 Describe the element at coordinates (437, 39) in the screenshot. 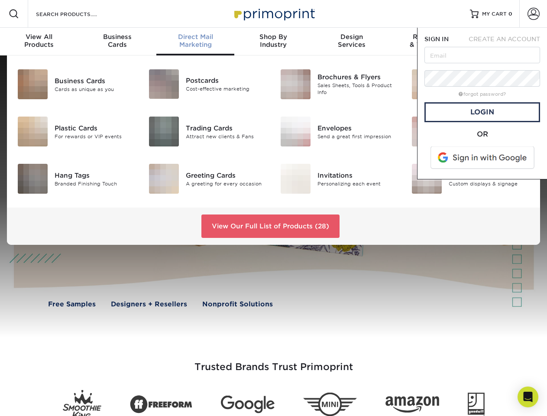

I see `span: SIGN IN` at that location.